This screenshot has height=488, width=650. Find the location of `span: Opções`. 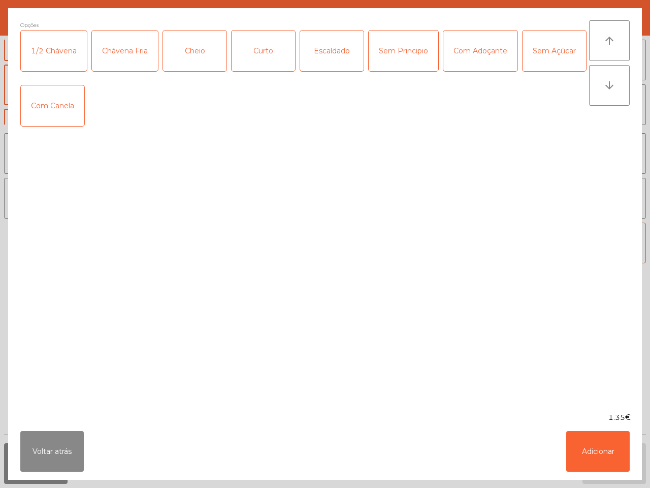

span: Opções is located at coordinates (29, 25).